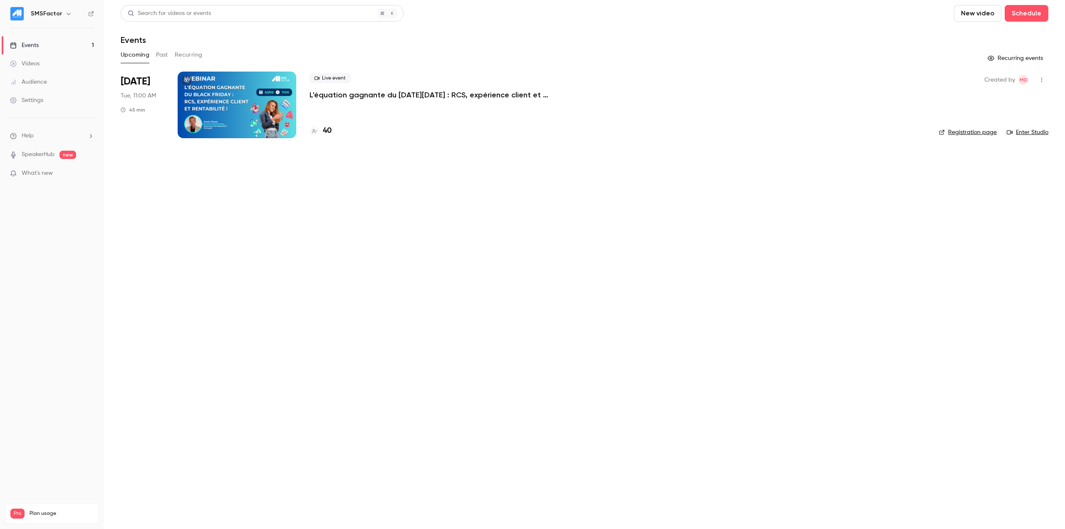 The height and width of the screenshot is (529, 1065). Describe the element at coordinates (17, 513) in the screenshot. I see `span: Pro` at that location.